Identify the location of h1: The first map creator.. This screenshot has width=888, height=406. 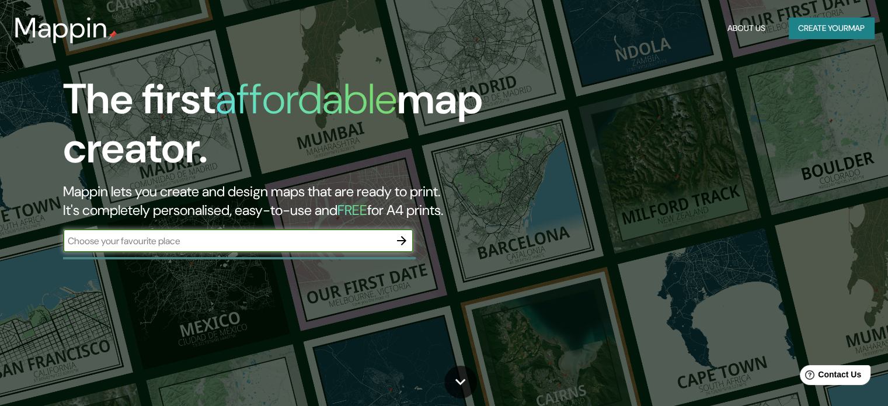
(285, 128).